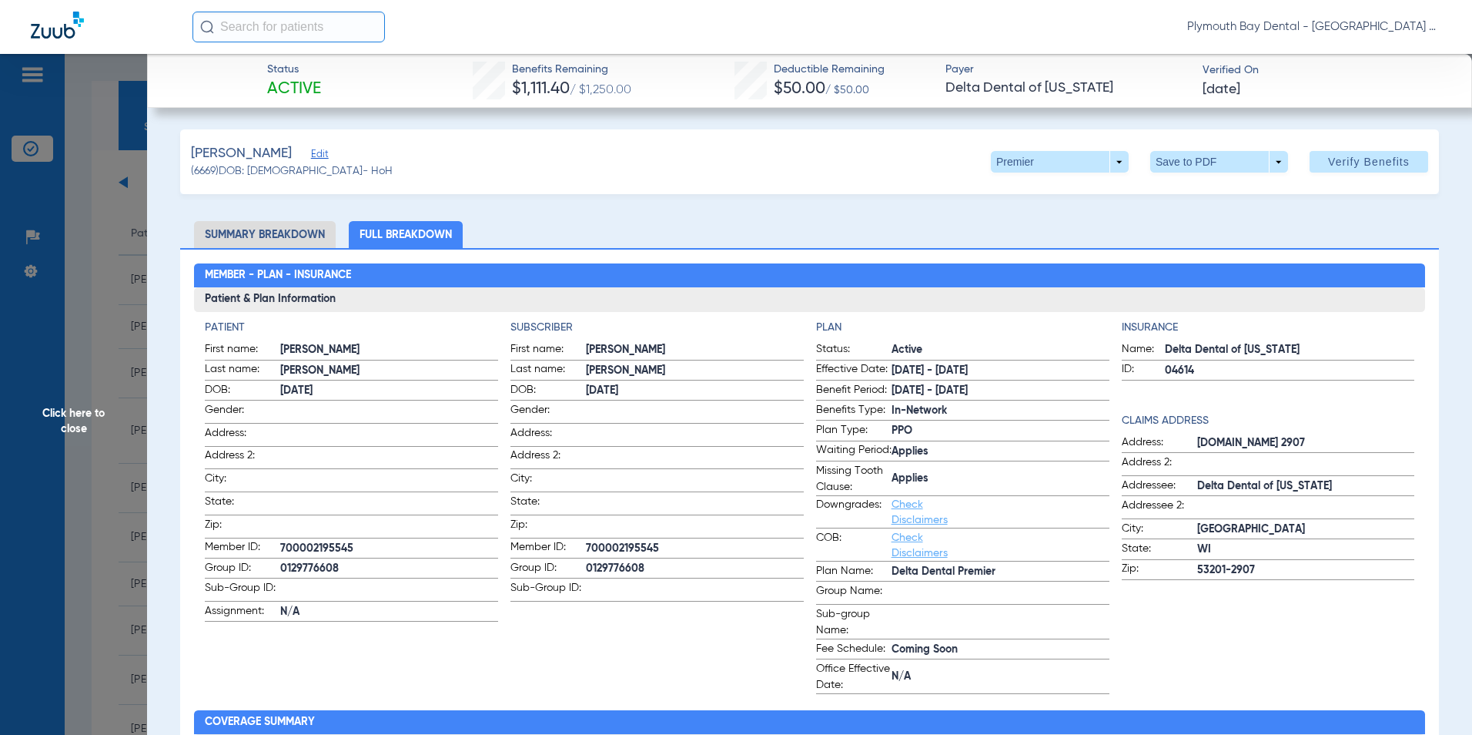 The image size is (1472, 735). I want to click on h4: Patient, so click(351, 327).